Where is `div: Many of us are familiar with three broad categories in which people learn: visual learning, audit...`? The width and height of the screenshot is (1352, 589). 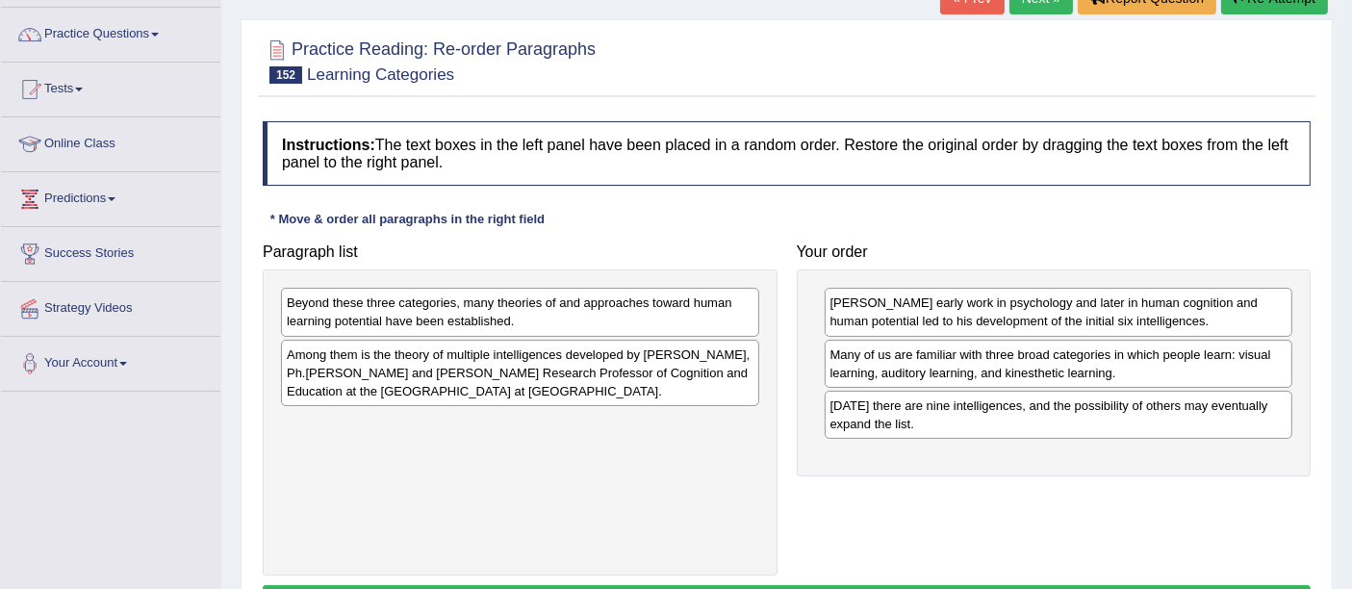 div: Many of us are familiar with three broad categories in which people learn: visual learning, audit... is located at coordinates (1059, 364).